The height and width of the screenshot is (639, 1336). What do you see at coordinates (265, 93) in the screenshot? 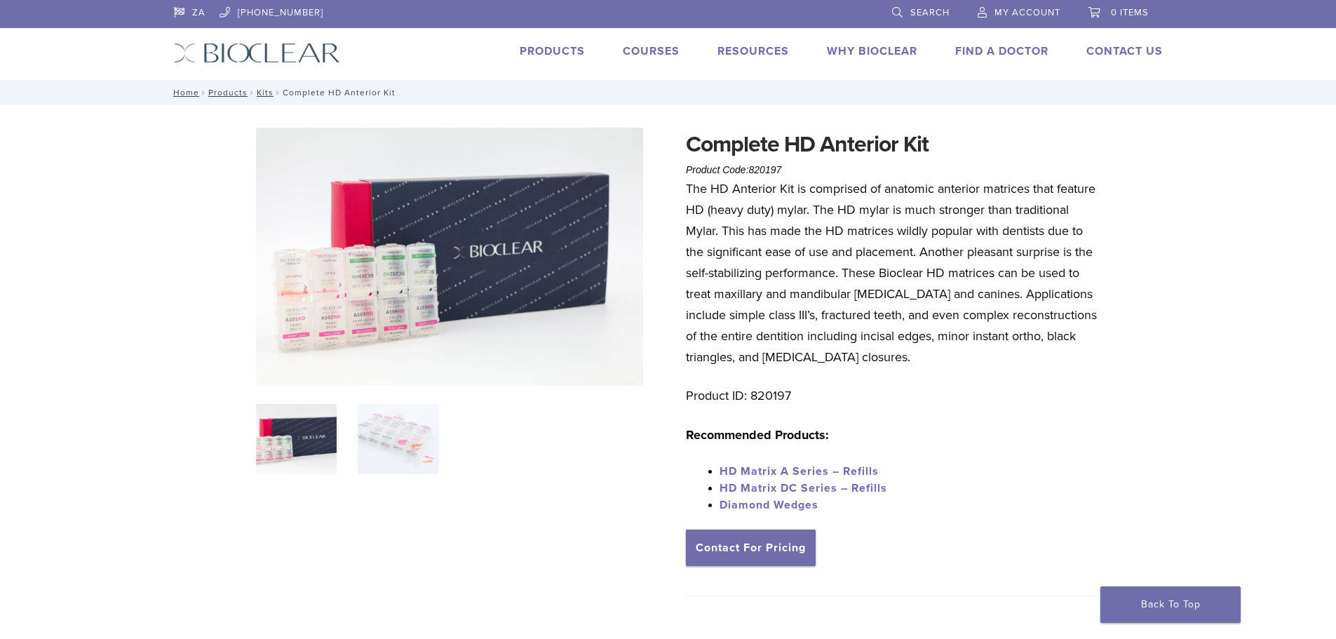
I see `a: Kits` at bounding box center [265, 93].